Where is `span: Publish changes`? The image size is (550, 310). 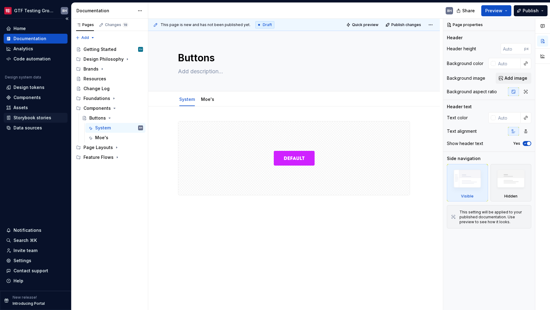 span: Publish changes is located at coordinates (406, 25).